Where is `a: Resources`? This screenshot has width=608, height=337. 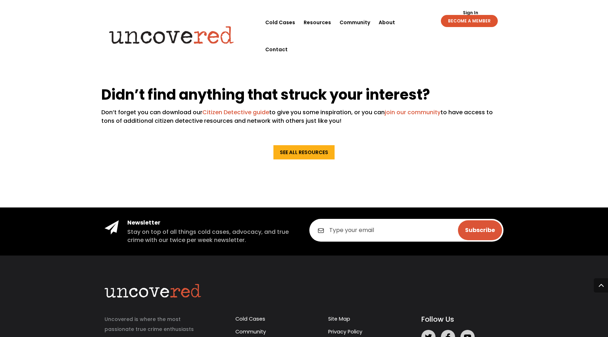
a: Resources is located at coordinates (317, 22).